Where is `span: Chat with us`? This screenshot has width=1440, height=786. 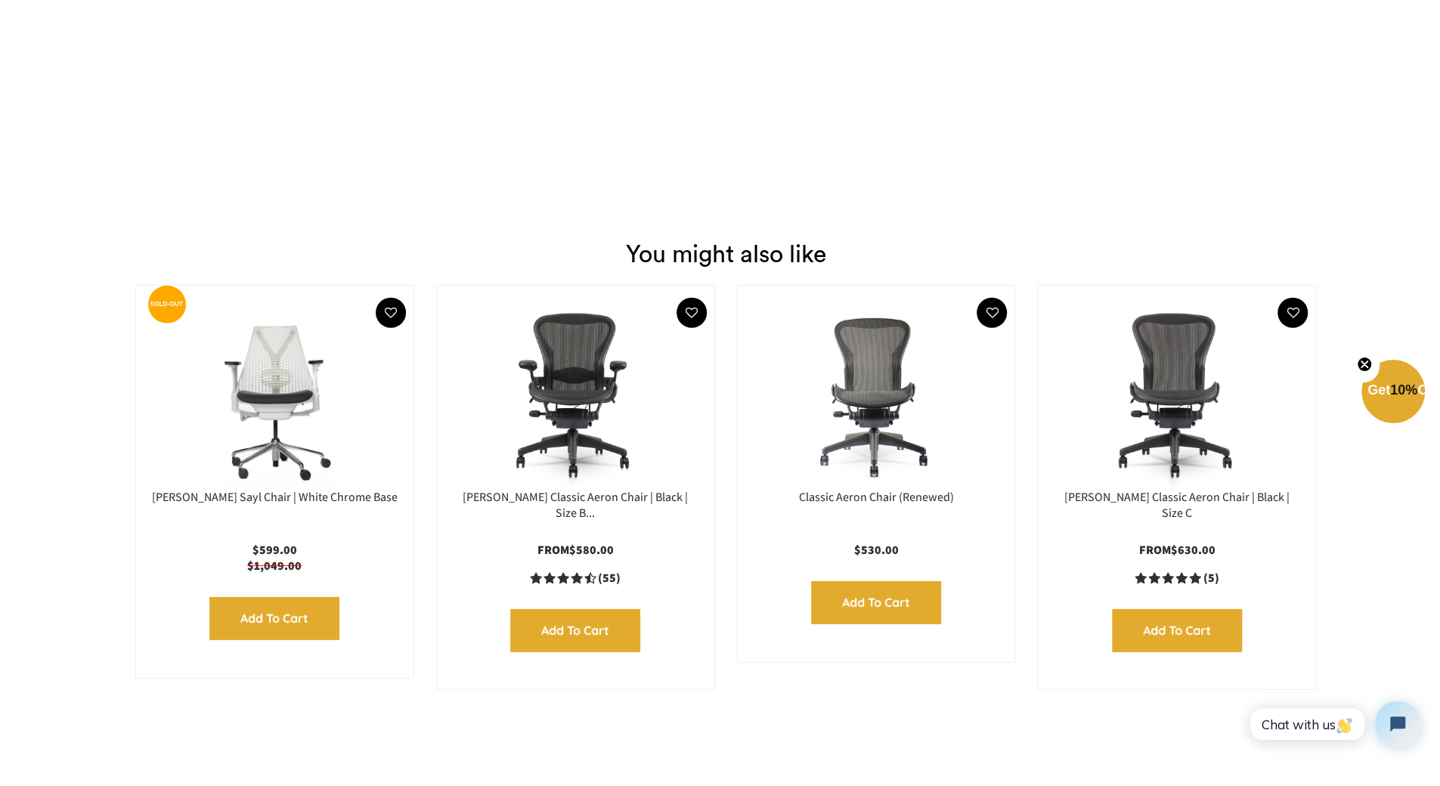
span: Chat with us is located at coordinates (73, 36).